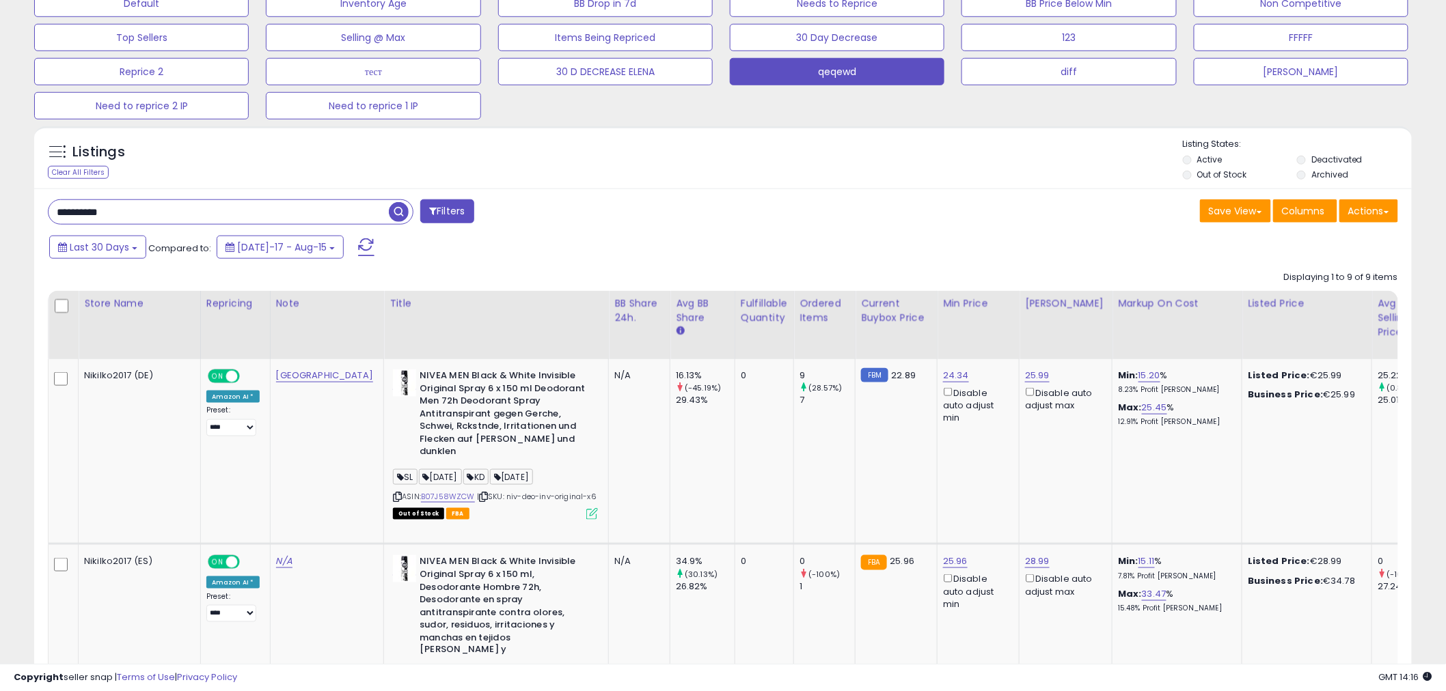  What do you see at coordinates (837, 38) in the screenshot?
I see `button: 30 Day Decrease` at bounding box center [837, 38].